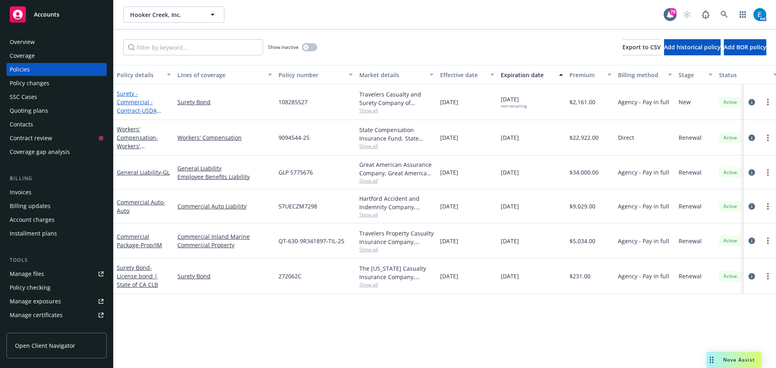 The width and height of the screenshot is (776, 368). Describe the element at coordinates (45, 346) in the screenshot. I see `span: Open Client Navigator` at that location.